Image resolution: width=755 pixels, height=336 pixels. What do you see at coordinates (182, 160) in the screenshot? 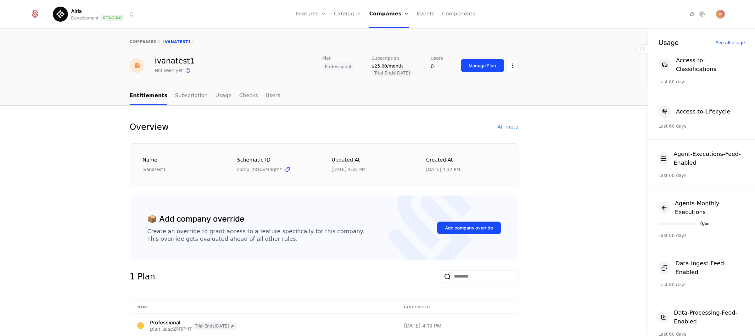
I see `div: Name` at bounding box center [182, 160].